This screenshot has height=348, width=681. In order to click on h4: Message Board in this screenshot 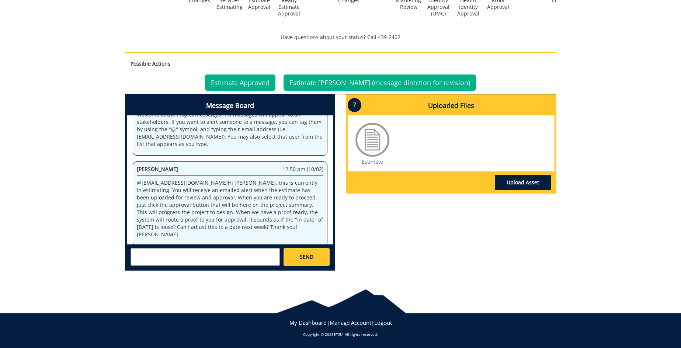, I will do `click(230, 106)`.